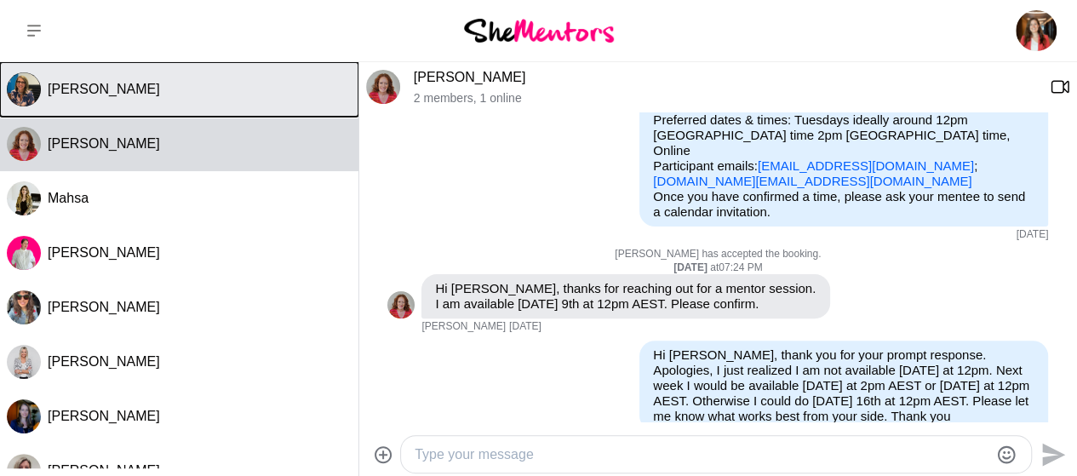 The image size is (1077, 476). I want to click on button: Send, so click(1050, 454).